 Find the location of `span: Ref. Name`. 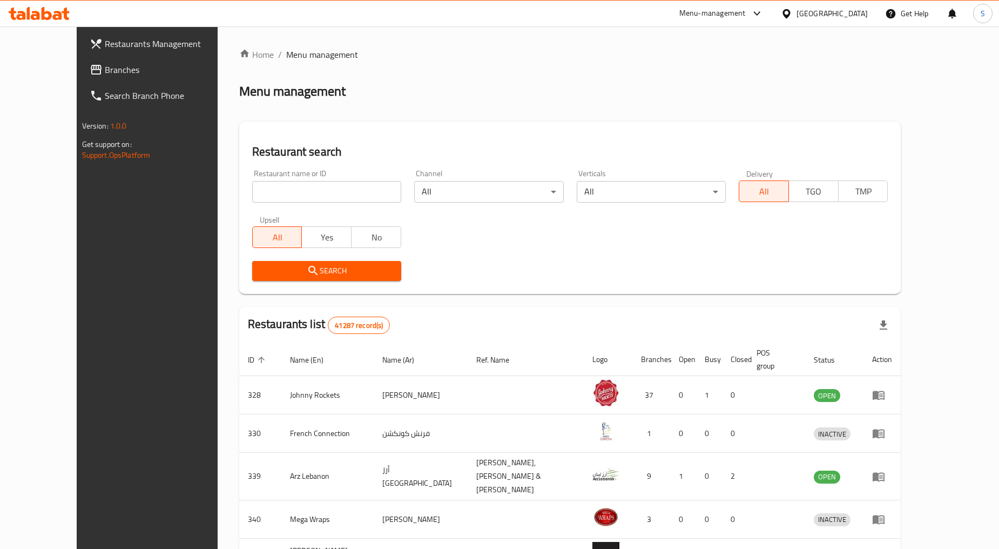

span: Ref. Name is located at coordinates (500, 360).